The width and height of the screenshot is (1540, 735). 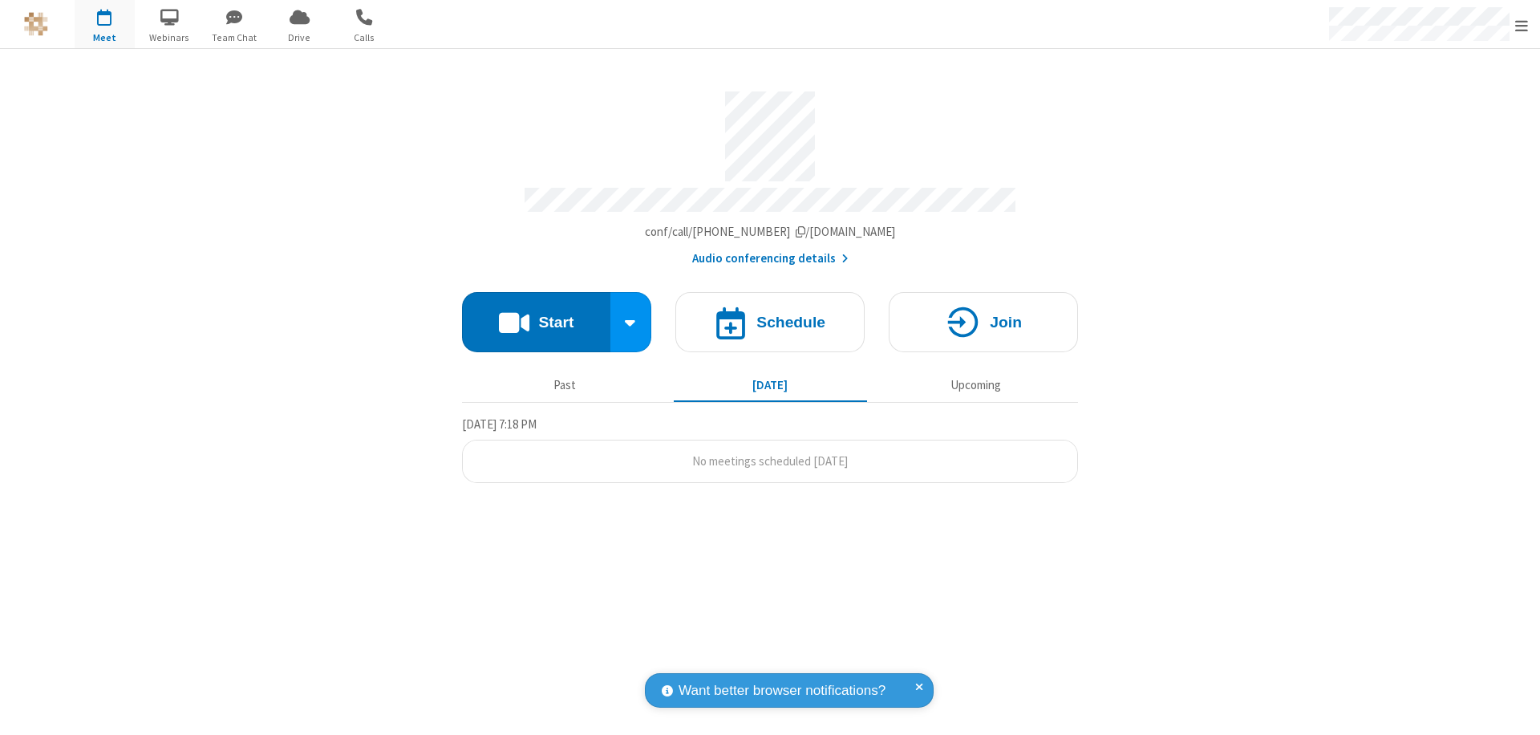 What do you see at coordinates (770, 322) in the screenshot?
I see `button: Schedule` at bounding box center [770, 322].